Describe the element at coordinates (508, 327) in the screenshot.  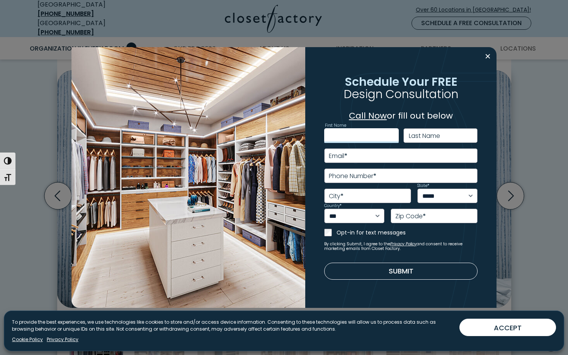
I see `button: ACCEPT` at that location.